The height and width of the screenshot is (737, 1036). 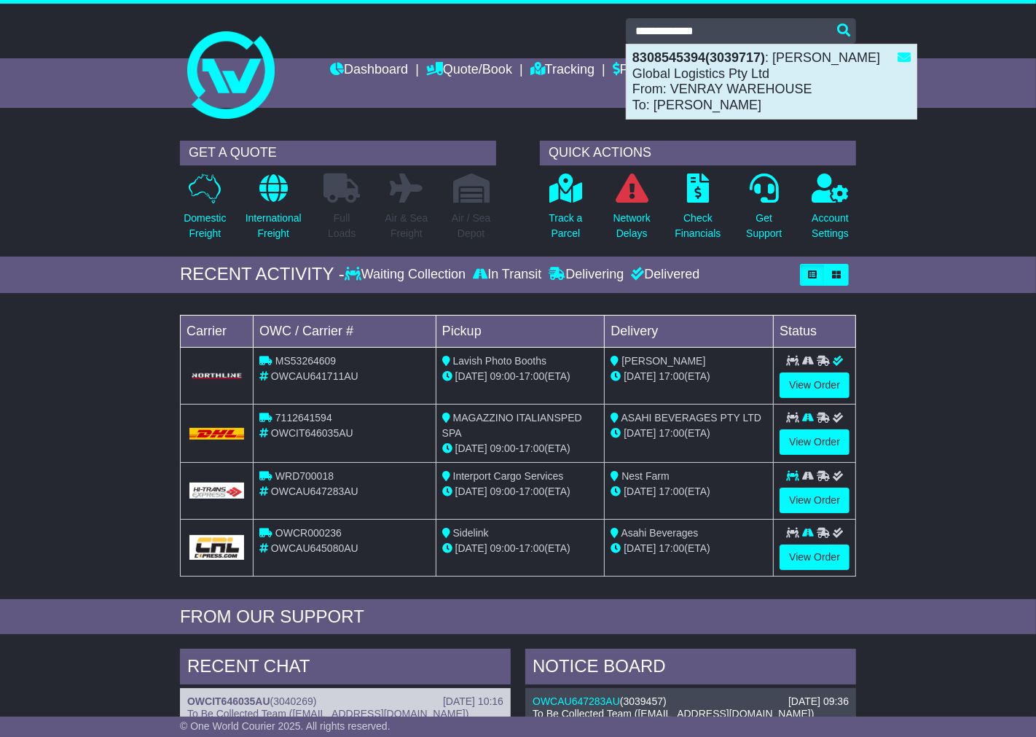 What do you see at coordinates (632, 226) in the screenshot?
I see `p: Network Delays` at bounding box center [632, 226].